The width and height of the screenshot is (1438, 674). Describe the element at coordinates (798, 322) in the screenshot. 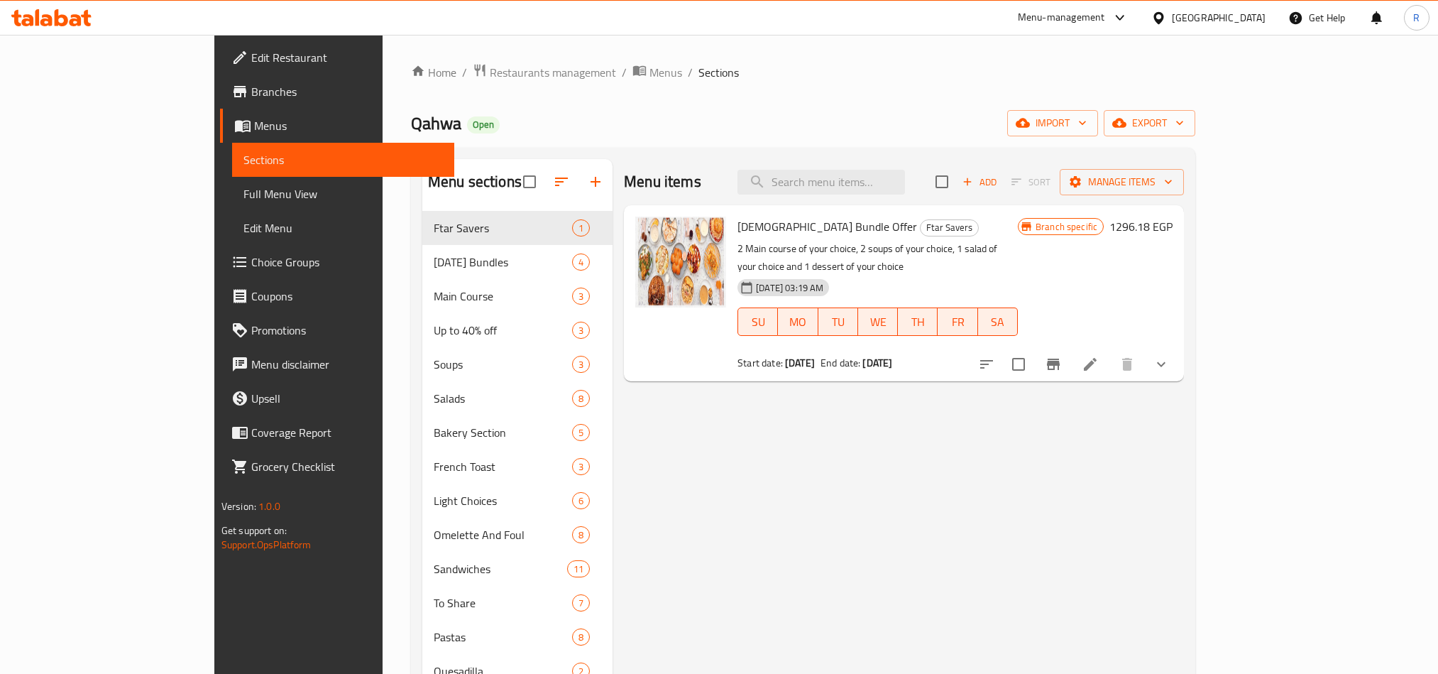

I see `span: MO` at that location.